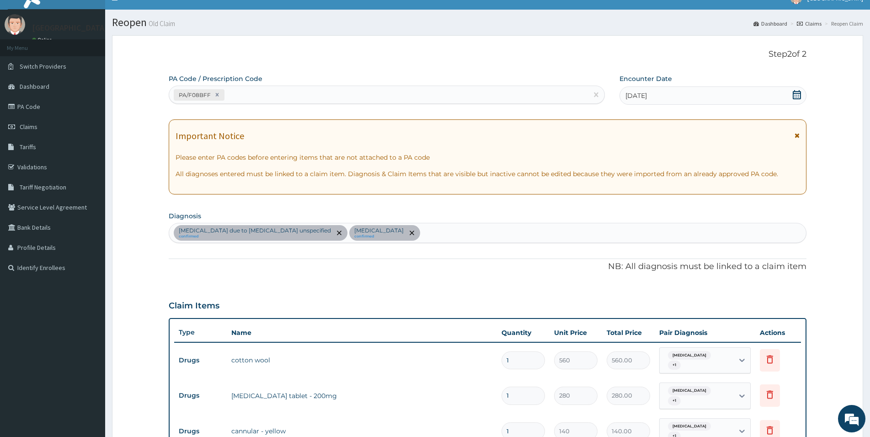  What do you see at coordinates (842, 23) in the screenshot?
I see `li: Reopen Claim` at bounding box center [842, 23].